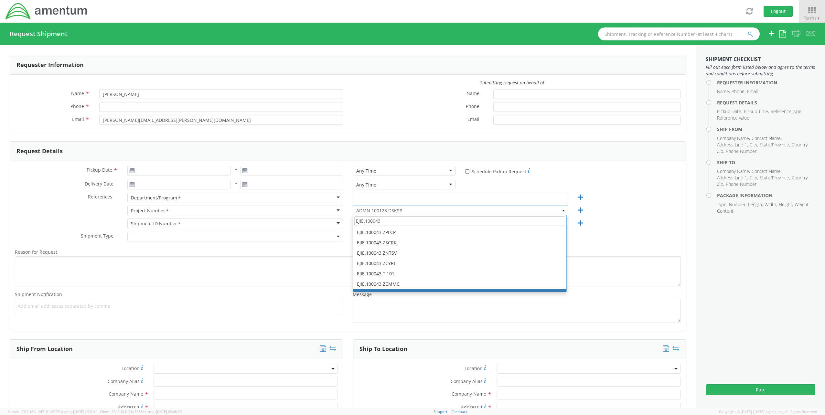  What do you see at coordinates (760, 70) in the screenshot?
I see `span: Fill out each form listed below and agree to the terms and conditions before submitting` at bounding box center [760, 70].